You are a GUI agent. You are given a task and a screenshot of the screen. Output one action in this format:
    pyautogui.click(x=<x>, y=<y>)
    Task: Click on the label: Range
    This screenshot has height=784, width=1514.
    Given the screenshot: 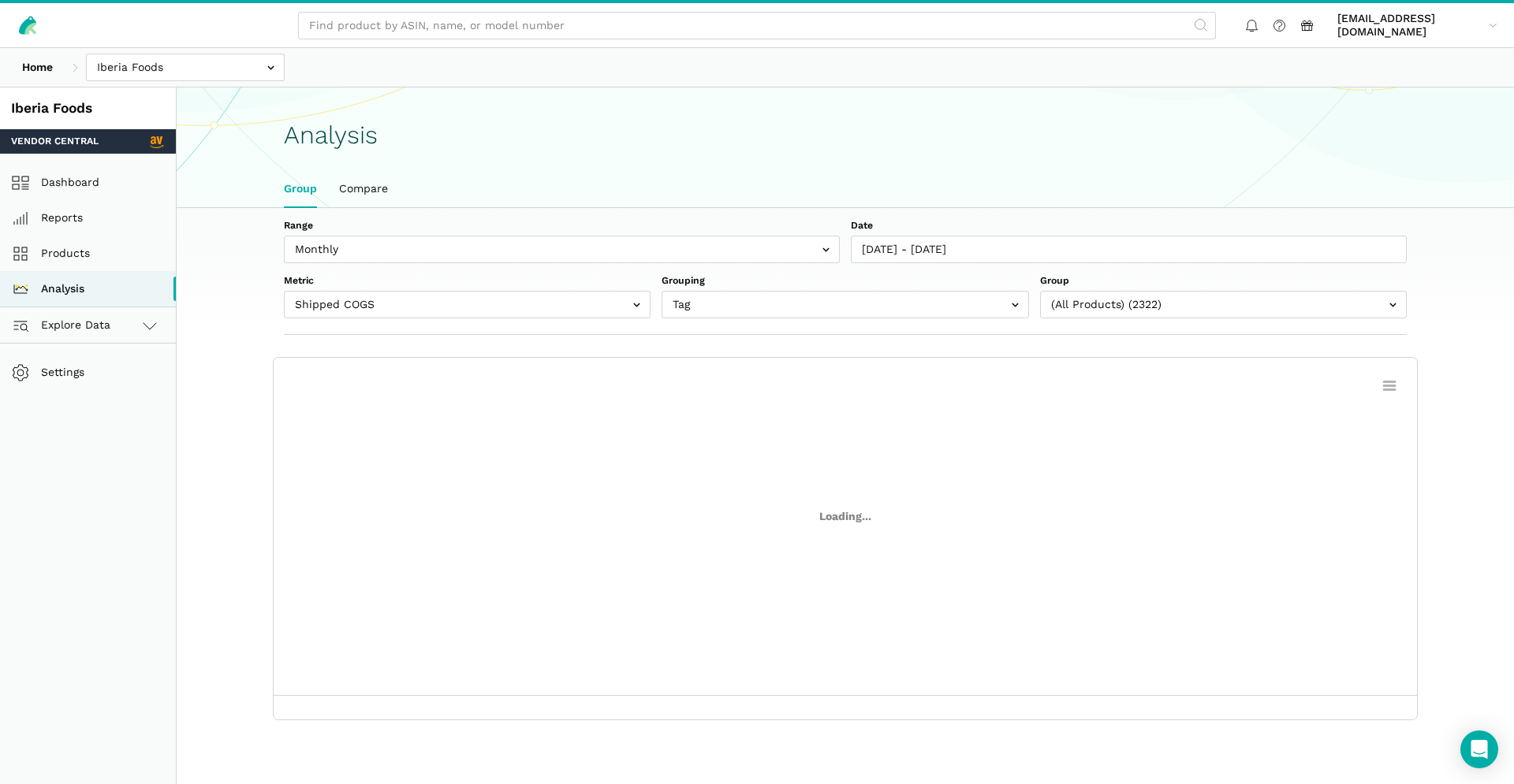 What is the action you would take?
    pyautogui.click(x=562, y=227)
    